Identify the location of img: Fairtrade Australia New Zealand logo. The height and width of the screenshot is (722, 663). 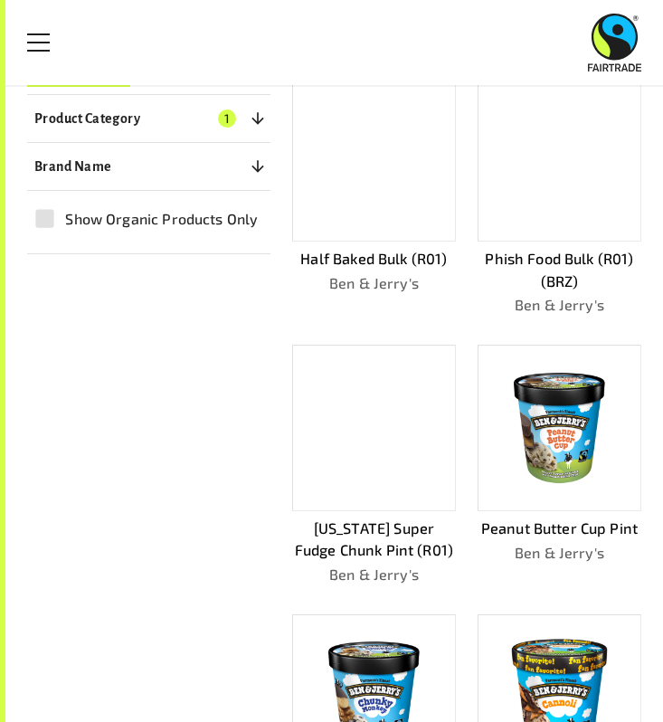
(614, 43).